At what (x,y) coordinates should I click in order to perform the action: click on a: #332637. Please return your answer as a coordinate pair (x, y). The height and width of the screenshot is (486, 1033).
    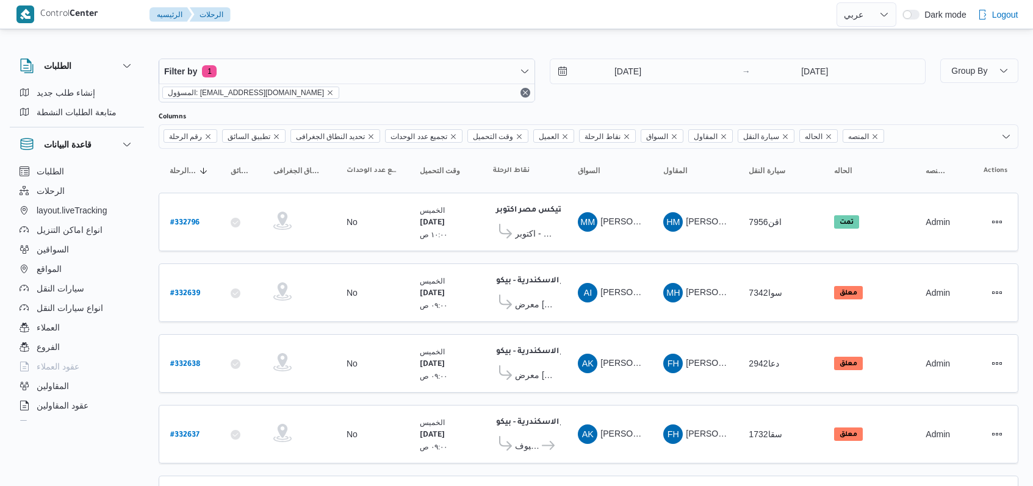
    Looking at the image, I should click on (185, 434).